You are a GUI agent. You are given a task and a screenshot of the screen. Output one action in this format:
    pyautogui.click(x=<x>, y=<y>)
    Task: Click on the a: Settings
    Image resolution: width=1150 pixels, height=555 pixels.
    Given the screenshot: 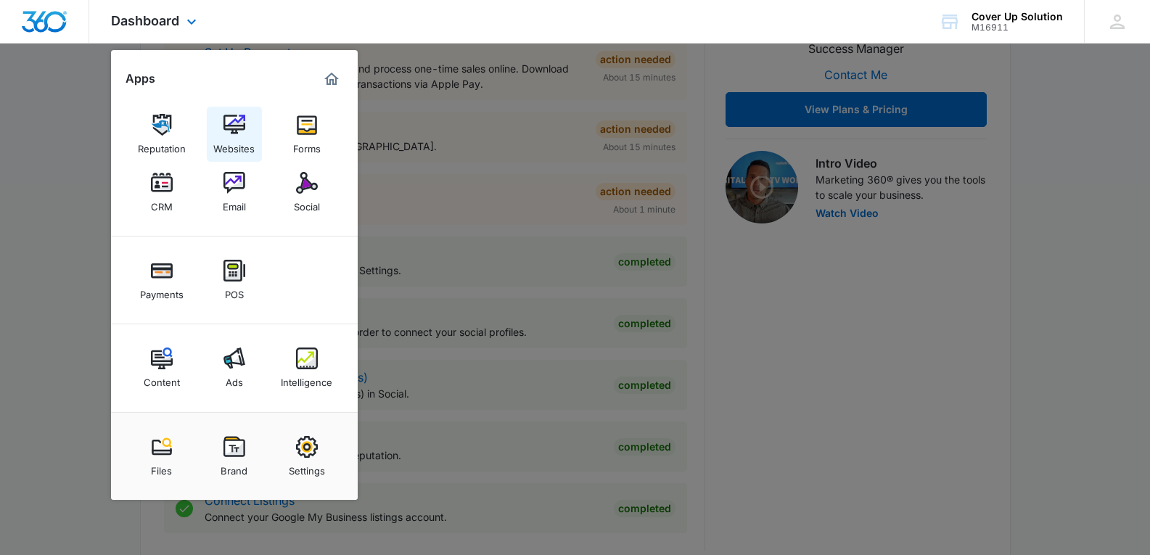 What is the action you would take?
    pyautogui.click(x=307, y=457)
    